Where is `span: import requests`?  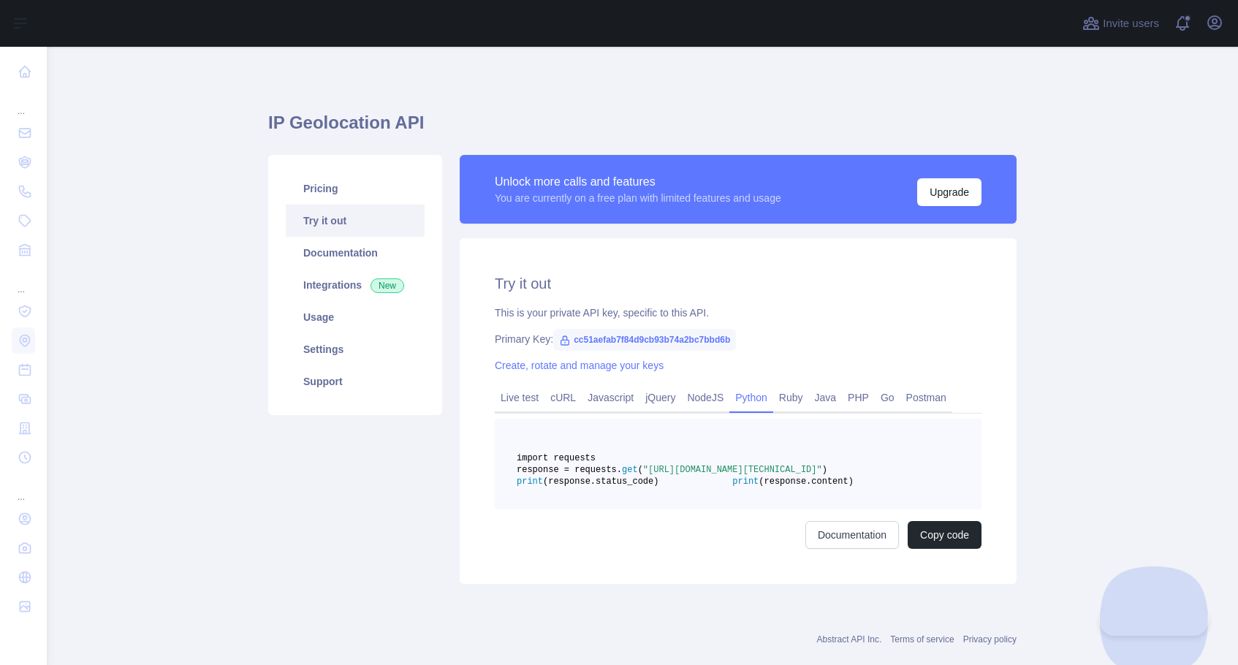 span: import requests is located at coordinates (556, 458).